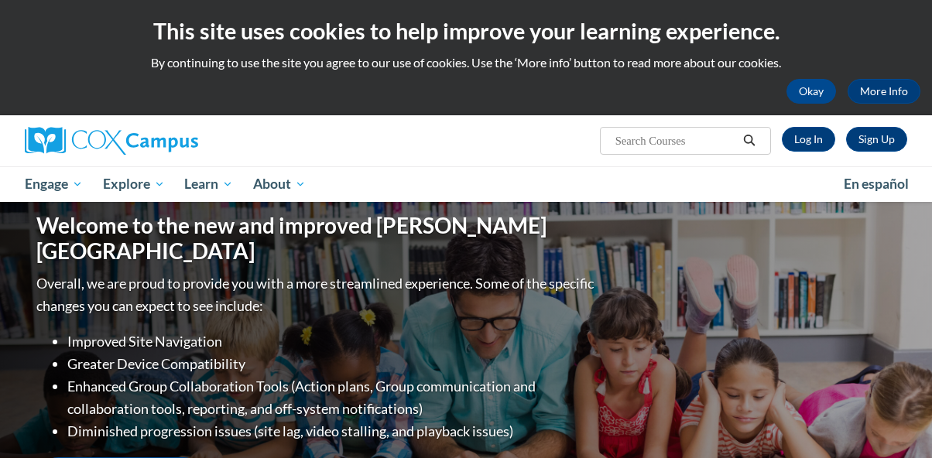  I want to click on li: Enhanced Group Collaboration Tools (Action plans, Group communication and collaboration tools, re..., so click(332, 398).